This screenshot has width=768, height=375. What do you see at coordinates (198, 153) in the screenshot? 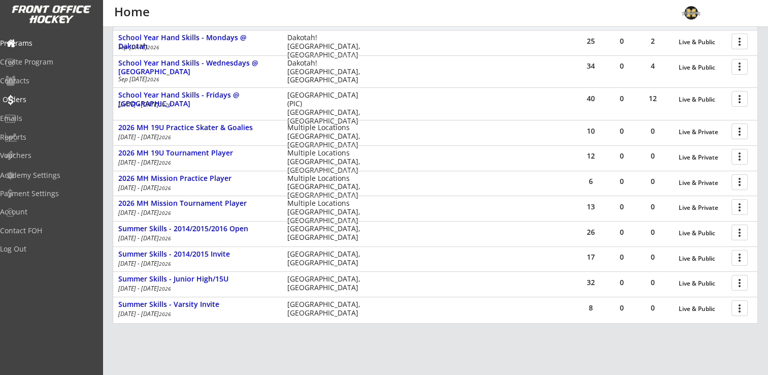
I see `div: 2026 MH 19U Tournament Player` at bounding box center [198, 153].